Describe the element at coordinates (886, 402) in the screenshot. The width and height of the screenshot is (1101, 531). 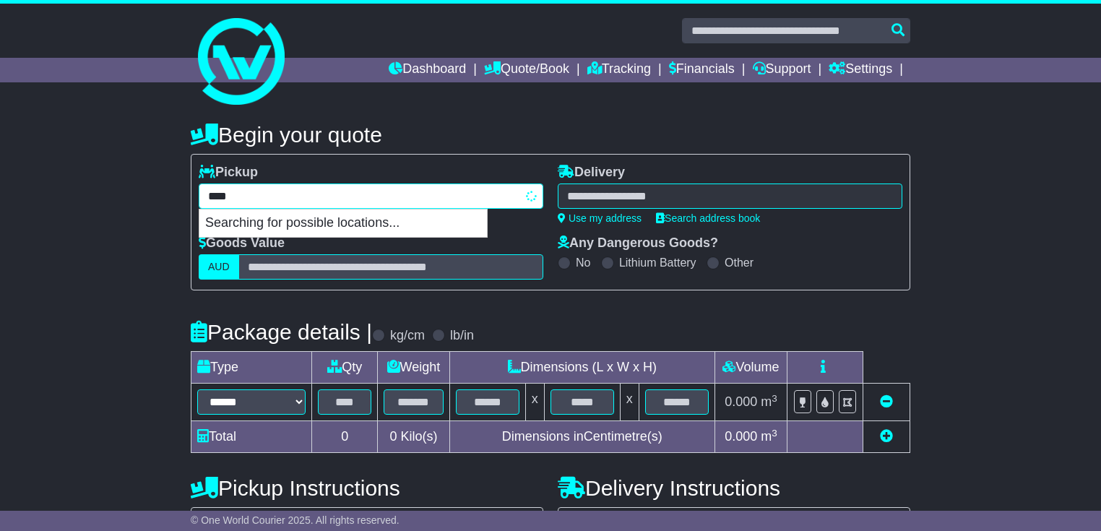
I see `a: Remove this item` at that location.